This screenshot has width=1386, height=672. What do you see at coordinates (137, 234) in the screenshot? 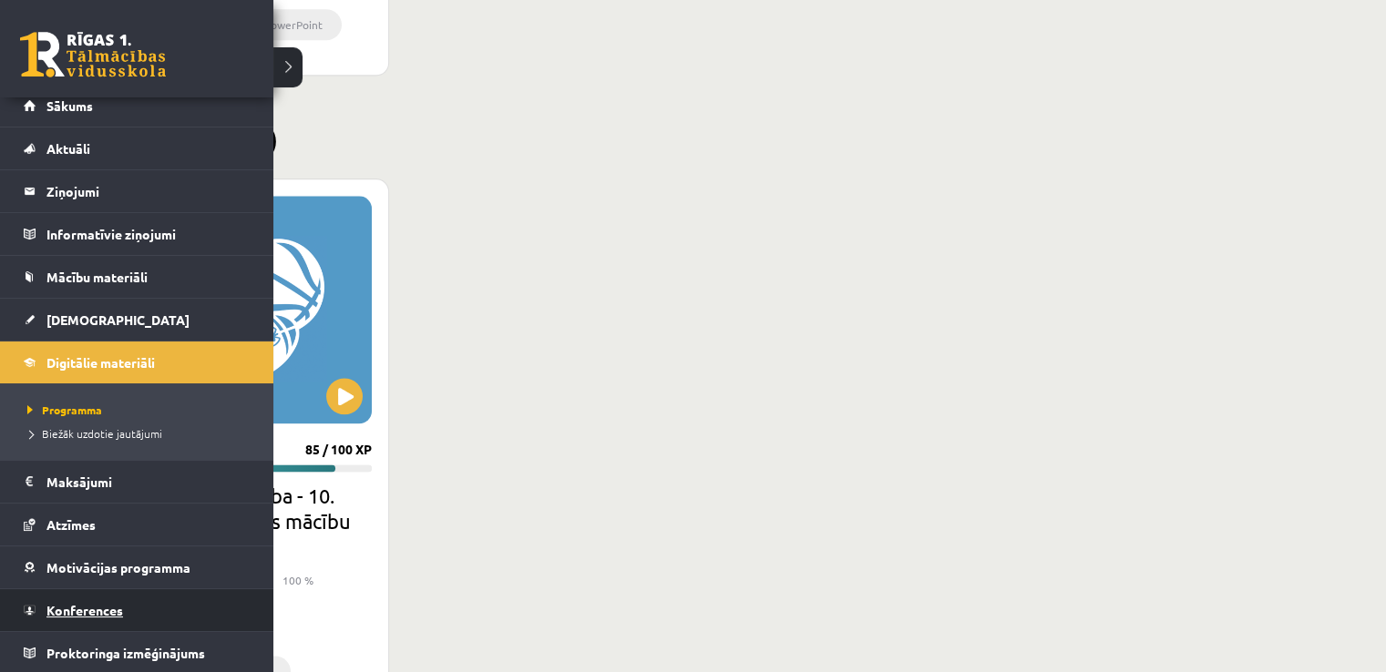
I see `a: Informatīvie ziņojumi` at bounding box center [137, 234].